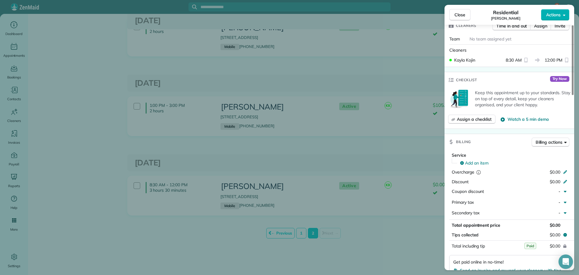 The image size is (579, 275). Describe the element at coordinates (511, 270) in the screenshot. I see `span: Send an invoice and reward your cleaners with tips` at that location.